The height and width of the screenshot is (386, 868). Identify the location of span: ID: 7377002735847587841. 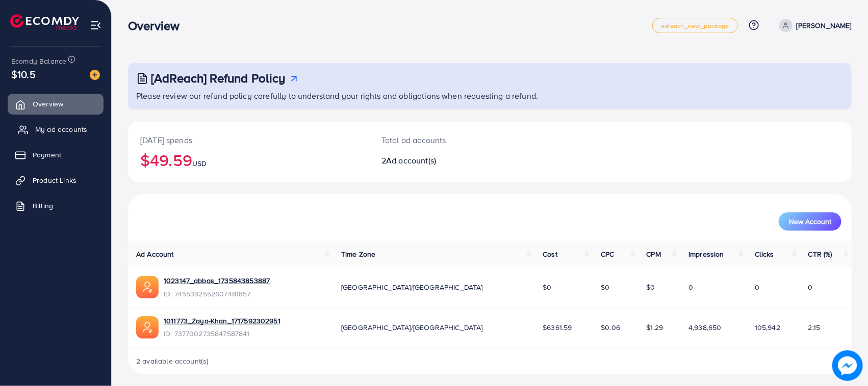
(222, 334).